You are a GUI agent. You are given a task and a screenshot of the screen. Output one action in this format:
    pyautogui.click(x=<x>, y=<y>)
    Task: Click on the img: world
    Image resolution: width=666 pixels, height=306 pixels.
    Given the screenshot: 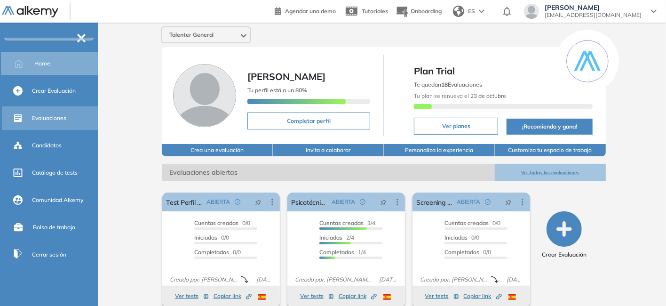 What is the action you would take?
    pyautogui.click(x=459, y=11)
    